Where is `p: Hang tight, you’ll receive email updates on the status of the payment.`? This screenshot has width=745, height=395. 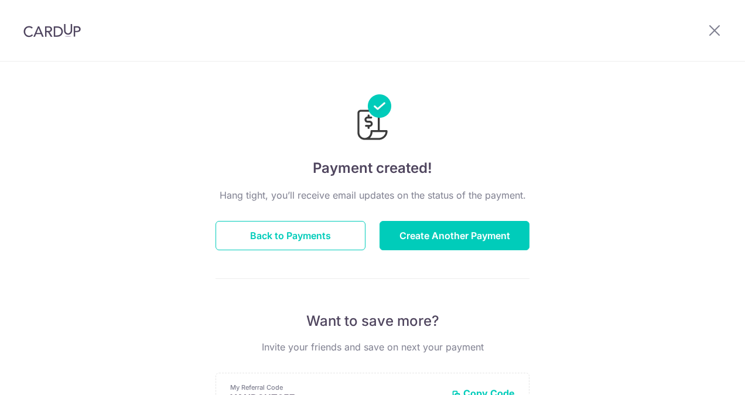 p: Hang tight, you’ll receive email updates on the status of the payment. is located at coordinates (373, 195).